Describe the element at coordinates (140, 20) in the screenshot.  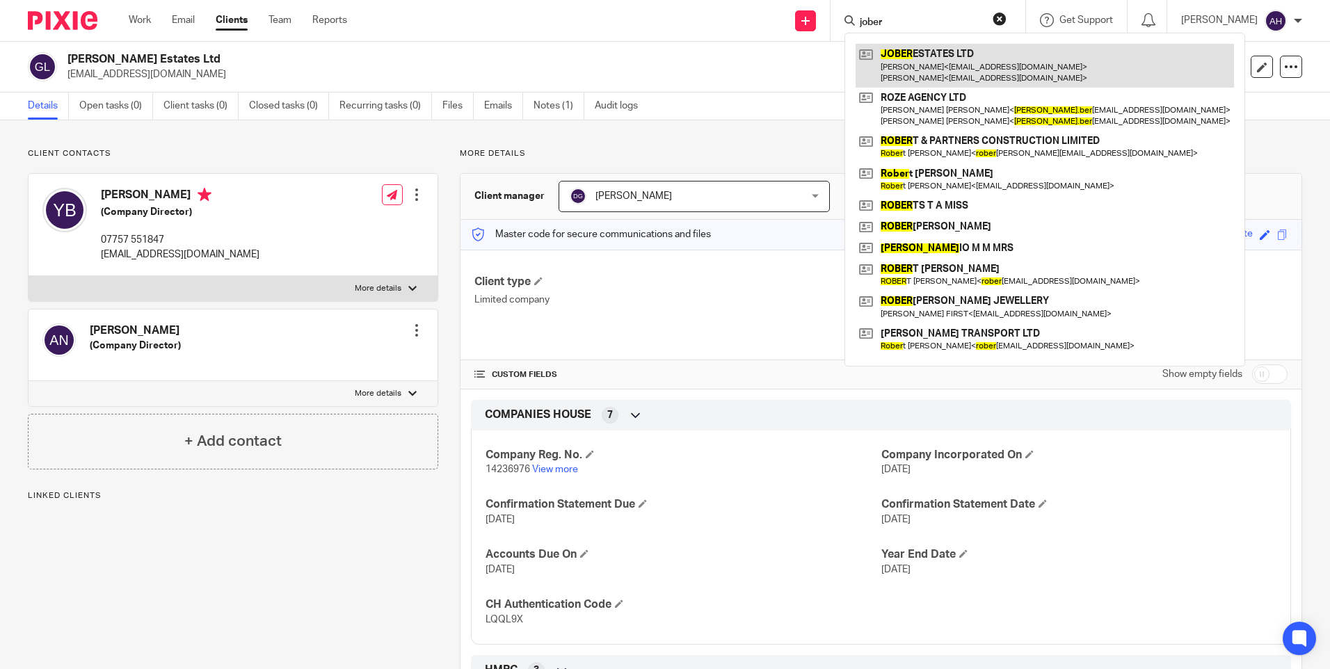
I see `a: Work` at that location.